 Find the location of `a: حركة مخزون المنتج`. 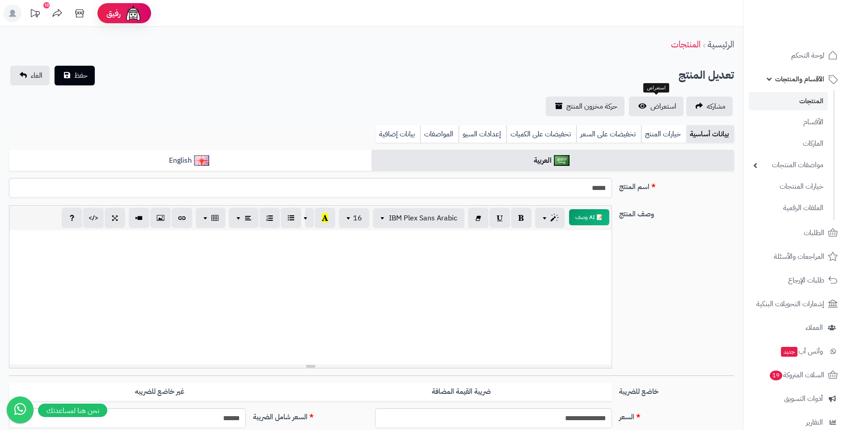

a: حركة مخزون المنتج is located at coordinates (585, 106).